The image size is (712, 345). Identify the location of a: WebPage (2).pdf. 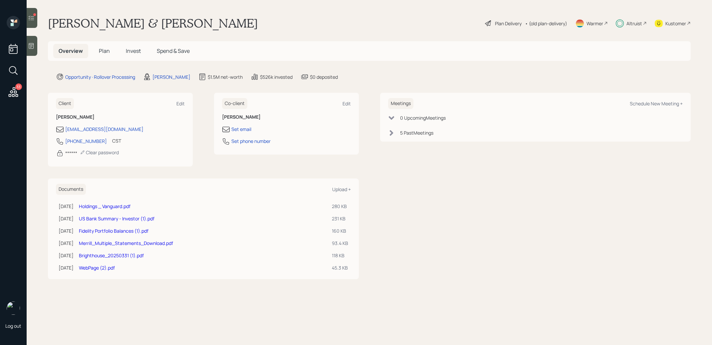
(97, 268).